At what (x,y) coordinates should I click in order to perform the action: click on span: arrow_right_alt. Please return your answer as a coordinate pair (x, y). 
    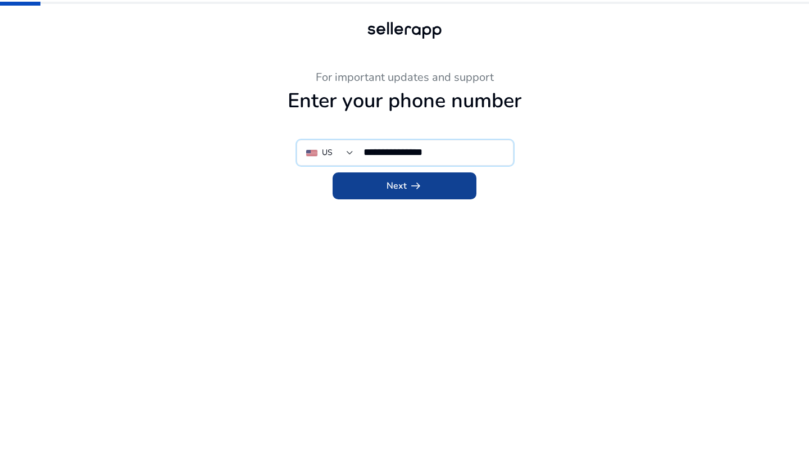
    Looking at the image, I should click on (416, 186).